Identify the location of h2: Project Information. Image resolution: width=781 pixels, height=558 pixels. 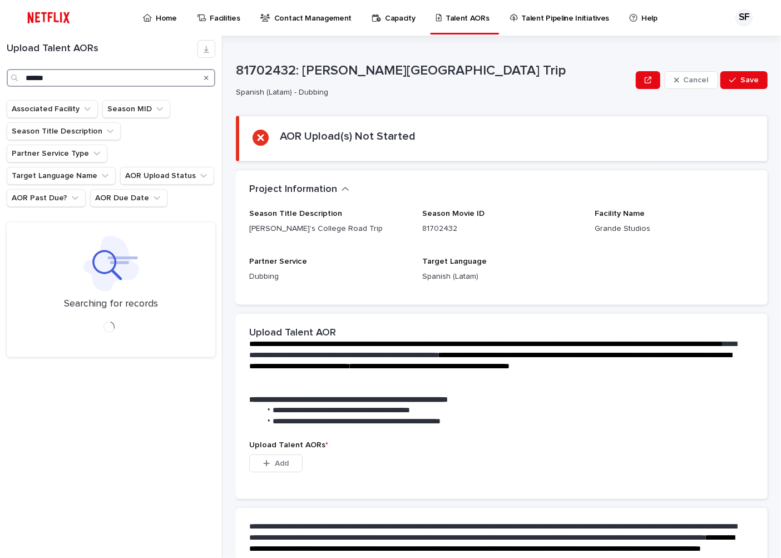
(293, 190).